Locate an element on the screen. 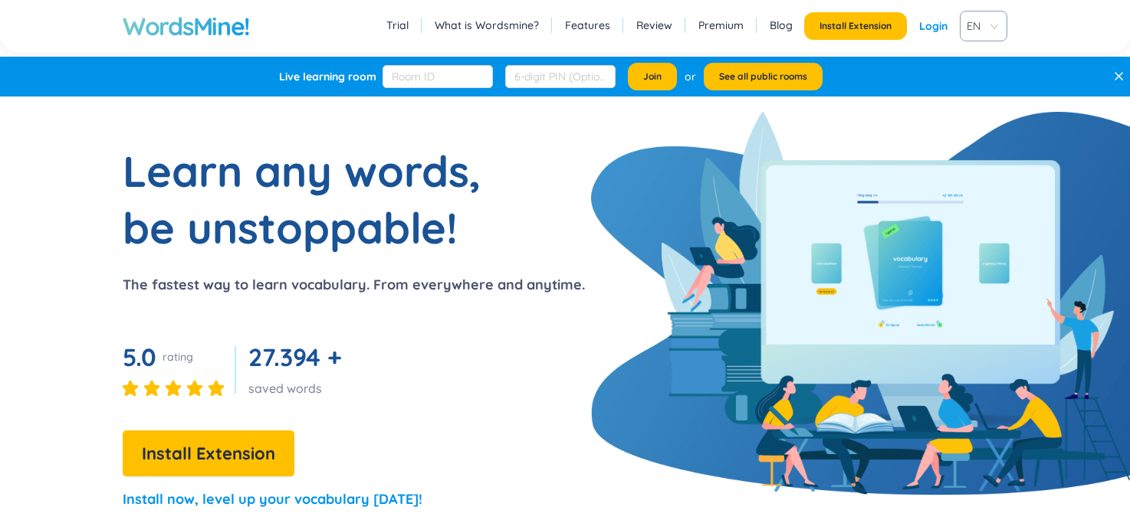  span: 27.394 + is located at coordinates (294, 357).